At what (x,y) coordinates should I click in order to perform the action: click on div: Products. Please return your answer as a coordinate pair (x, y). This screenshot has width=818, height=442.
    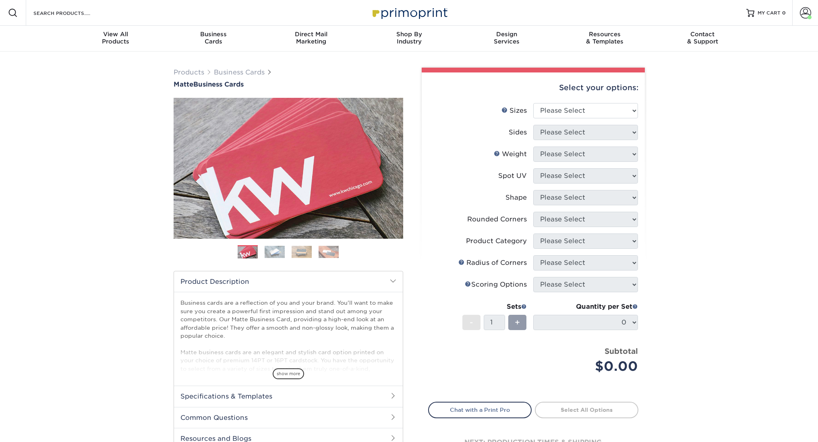
    Looking at the image, I should click on (116, 38).